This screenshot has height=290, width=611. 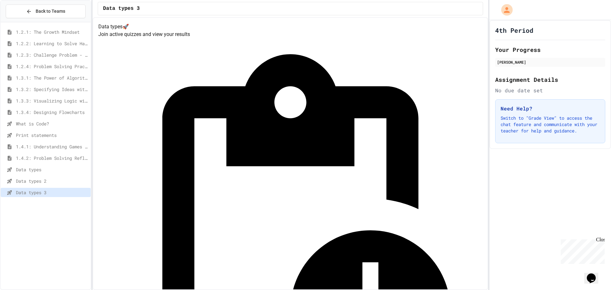 I want to click on span: Data types 2, so click(x=52, y=181).